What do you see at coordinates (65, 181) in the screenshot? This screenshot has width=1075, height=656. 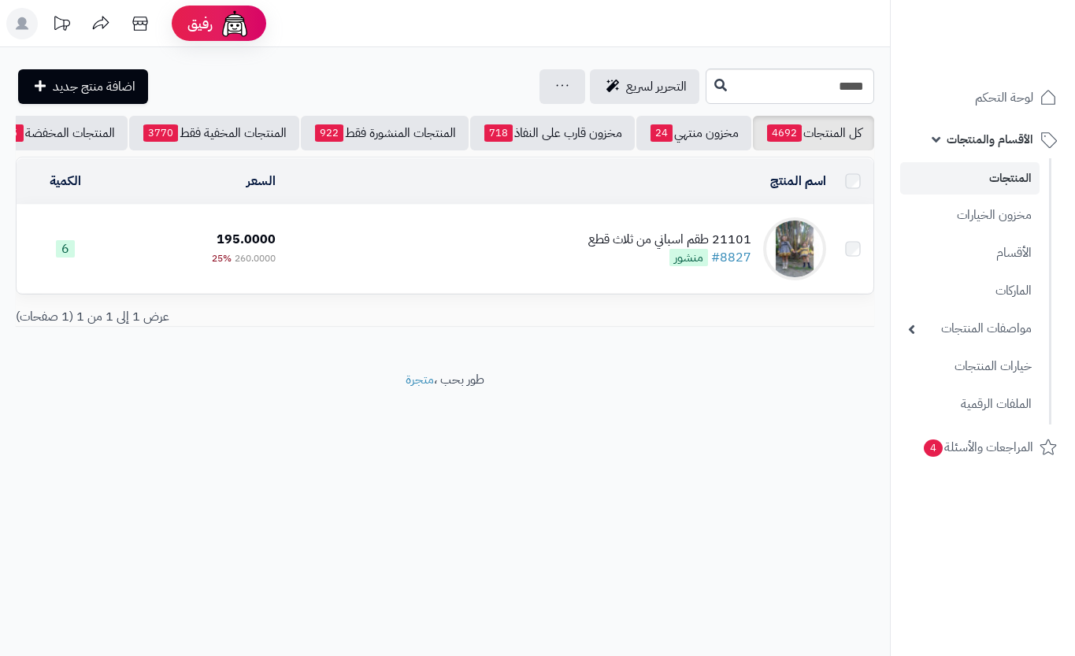 I see `a: الكمية` at bounding box center [65, 181].